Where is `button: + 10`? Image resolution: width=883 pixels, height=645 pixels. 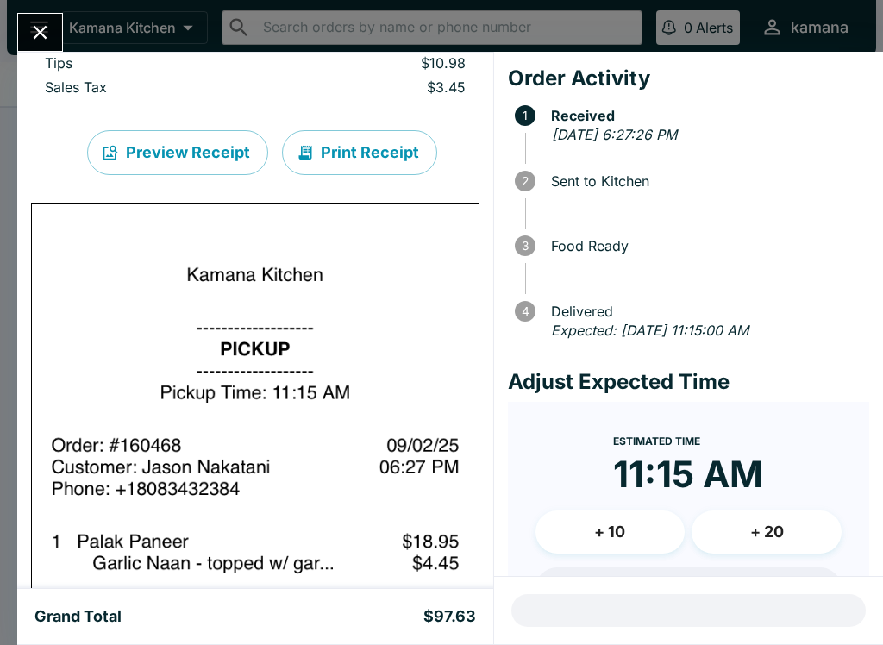 button: + 10 is located at coordinates (611, 532).